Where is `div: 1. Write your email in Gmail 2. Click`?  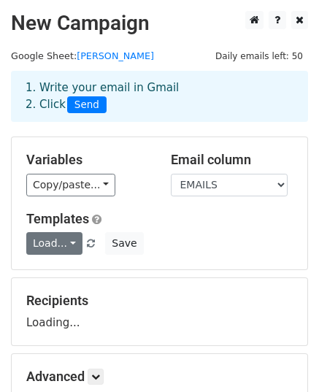 div: 1. Write your email in Gmail 2. Click is located at coordinates (159, 96).